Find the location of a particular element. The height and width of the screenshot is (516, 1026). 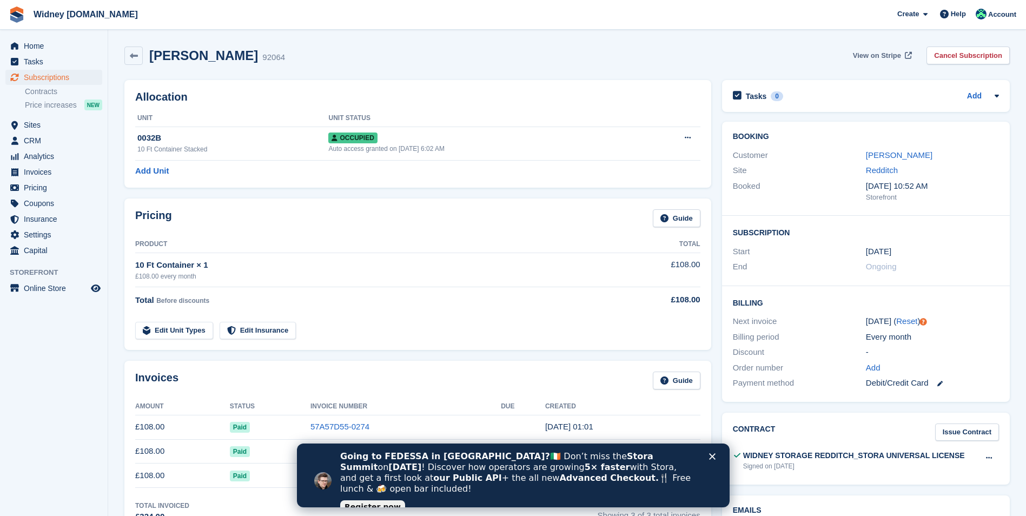

a: Edit Insurance is located at coordinates (258, 330).